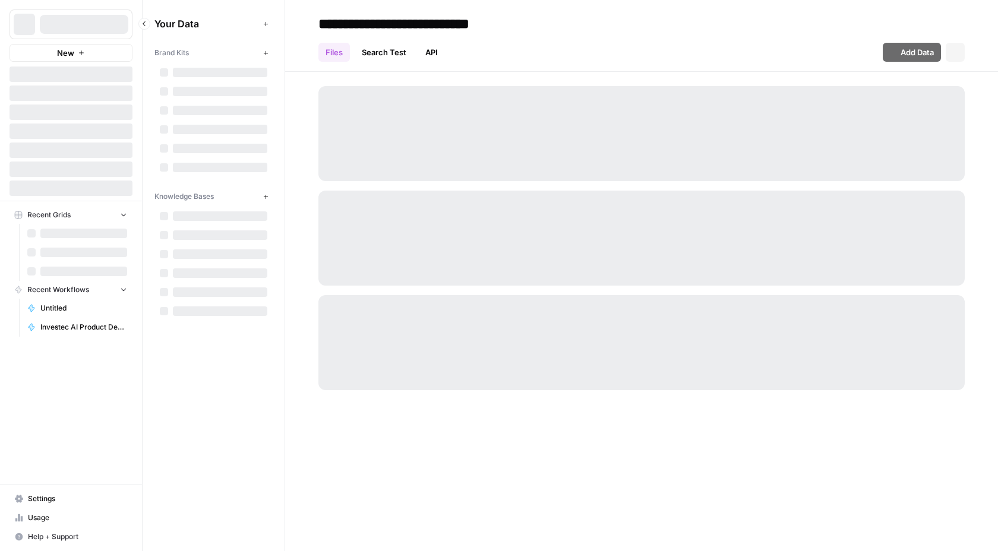  I want to click on a: Search Test, so click(384, 52).